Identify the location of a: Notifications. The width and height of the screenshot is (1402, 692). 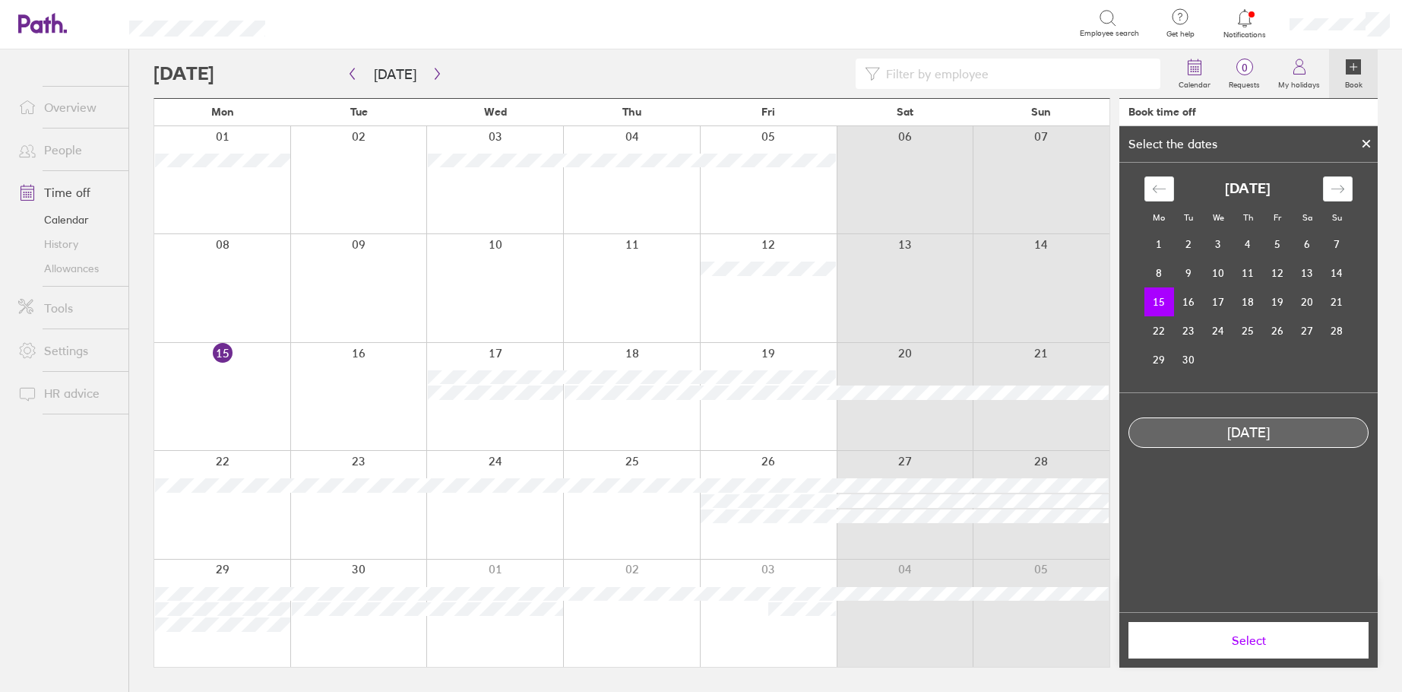
(1245, 24).